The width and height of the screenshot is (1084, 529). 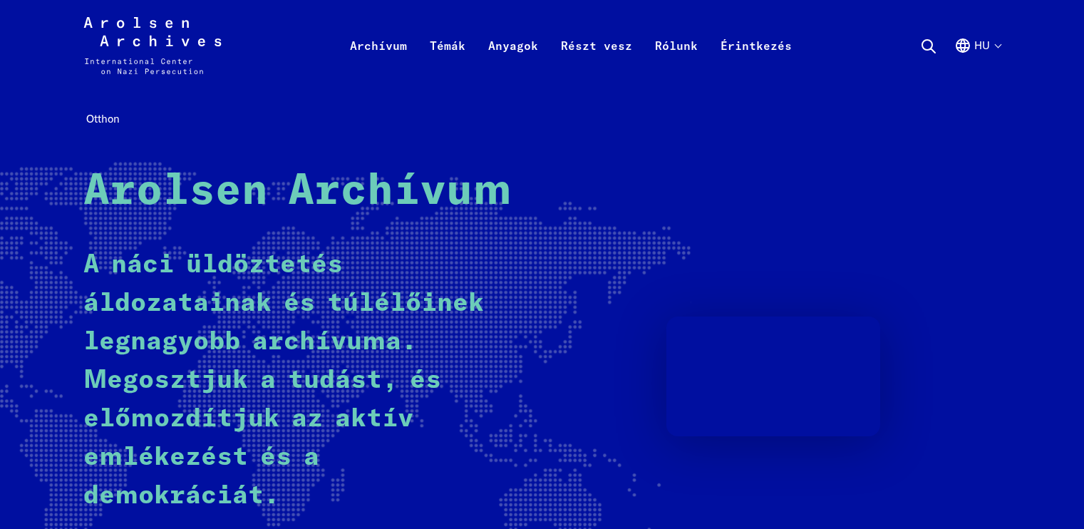 I want to click on button: Angol, nyelvválasztás, so click(x=977, y=63).